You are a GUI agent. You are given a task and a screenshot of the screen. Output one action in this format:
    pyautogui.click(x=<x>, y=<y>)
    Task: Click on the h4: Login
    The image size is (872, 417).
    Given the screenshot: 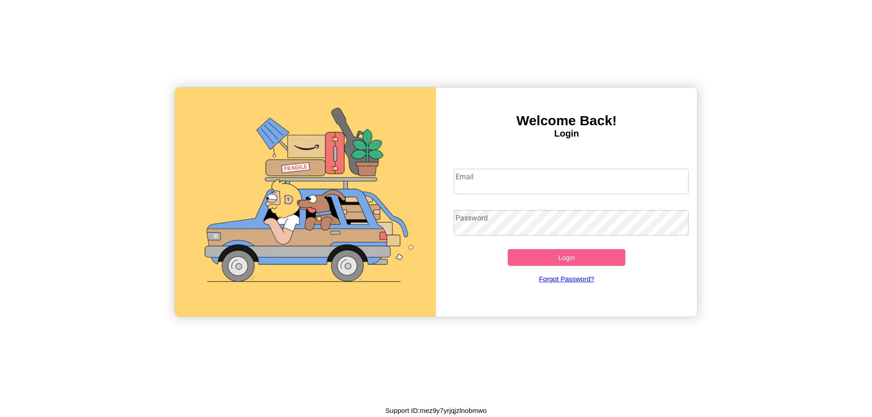 What is the action you would take?
    pyautogui.click(x=566, y=134)
    